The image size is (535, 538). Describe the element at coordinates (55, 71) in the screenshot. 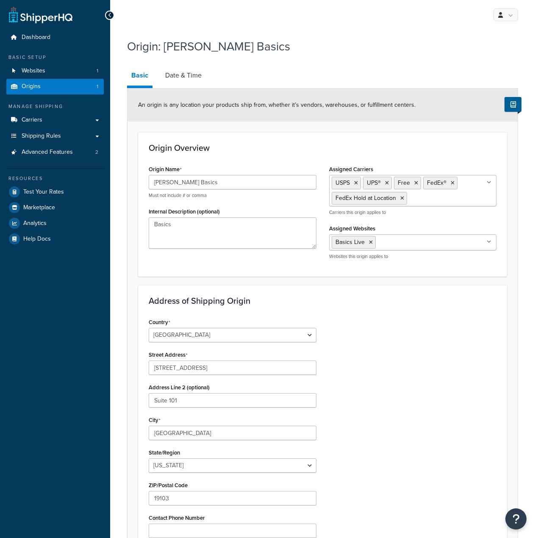

I see `li: Websites` at that location.